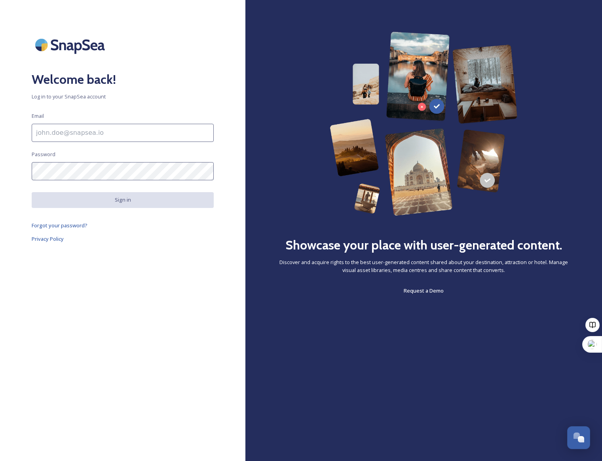 The image size is (602, 461). What do you see at coordinates (123, 97) in the screenshot?
I see `span: Log in to your SnapSea account` at bounding box center [123, 97].